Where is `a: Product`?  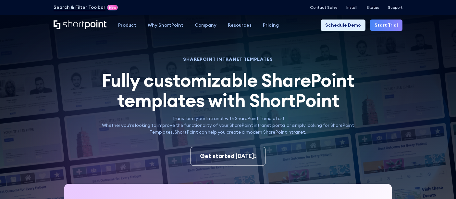
a: Product is located at coordinates (127, 25).